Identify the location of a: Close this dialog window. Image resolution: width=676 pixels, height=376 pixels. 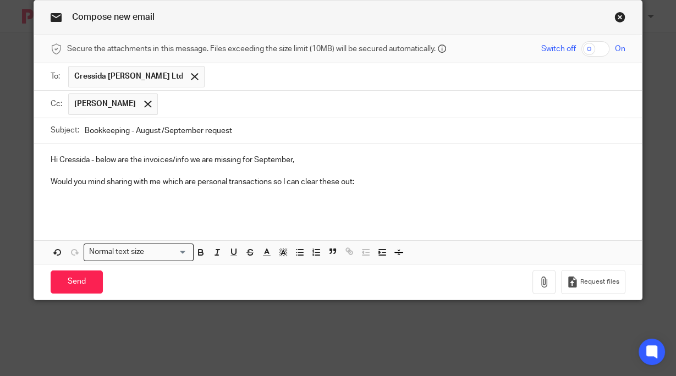
(620, 19).